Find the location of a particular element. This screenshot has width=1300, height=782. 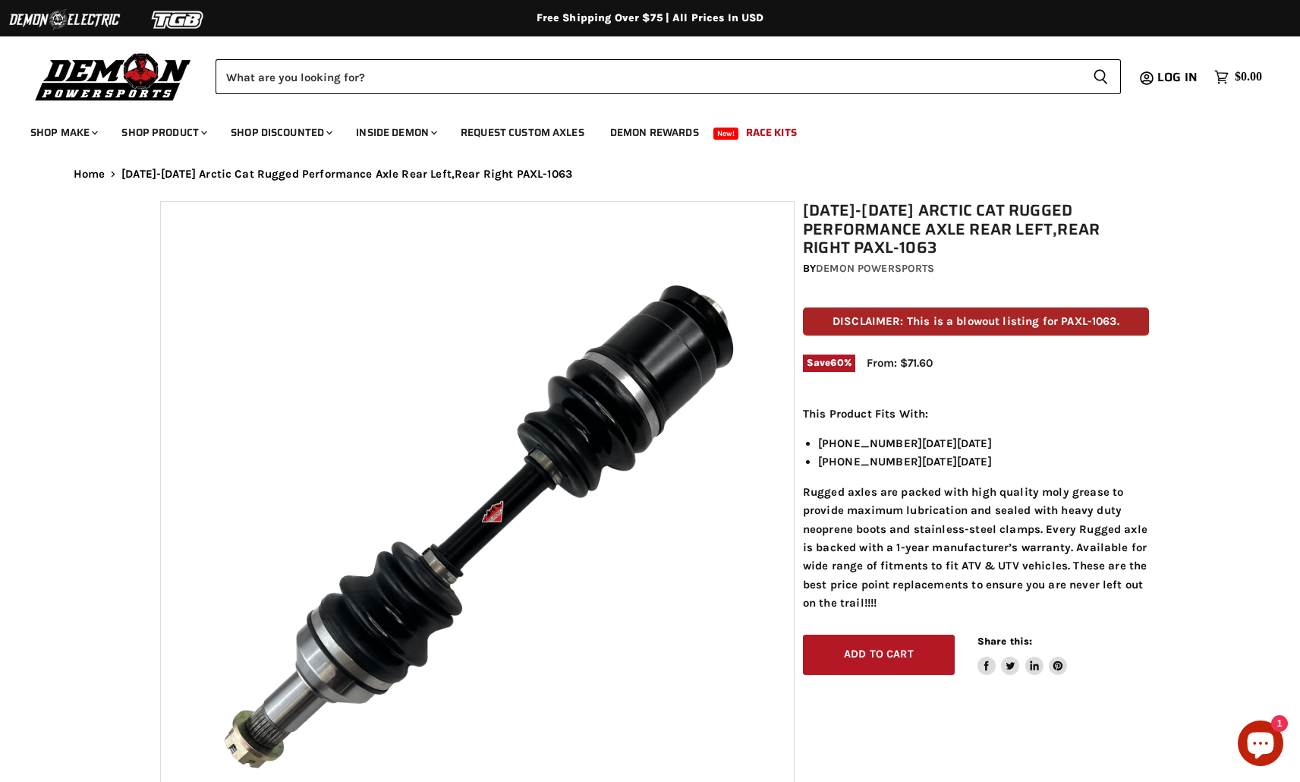

inbox-online-store-chat: Shopify online store chat is located at coordinates (1261, 745).